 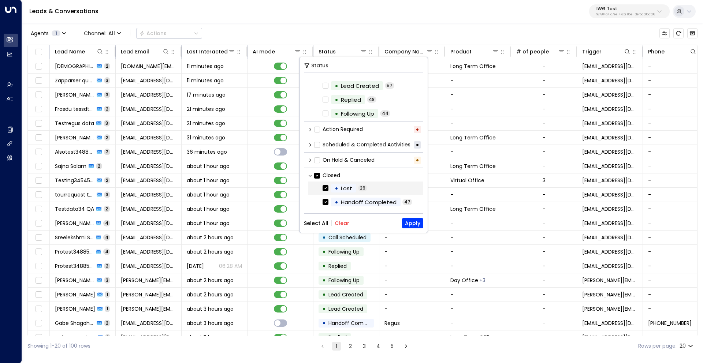 I want to click on span: about 1 hour ago, so click(x=208, y=195).